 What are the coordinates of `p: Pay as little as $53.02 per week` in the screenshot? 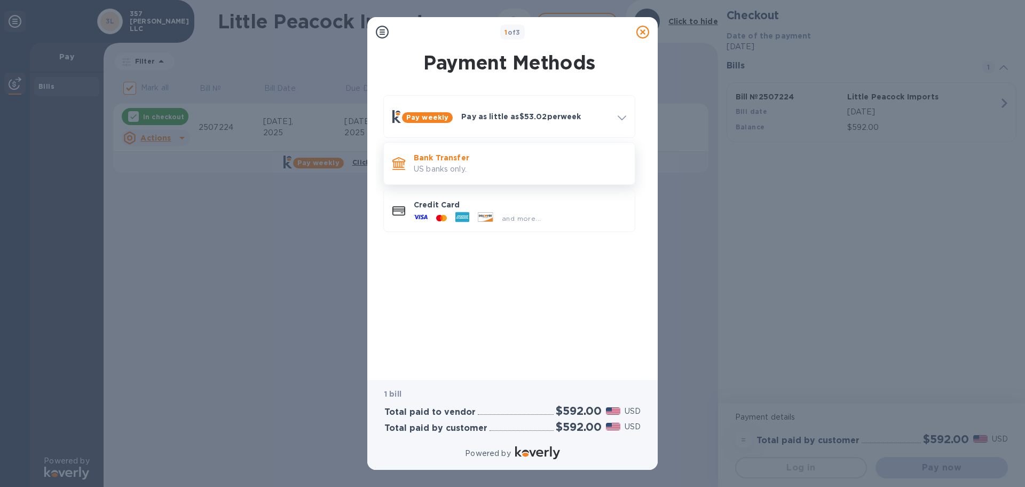 It's located at (535, 116).